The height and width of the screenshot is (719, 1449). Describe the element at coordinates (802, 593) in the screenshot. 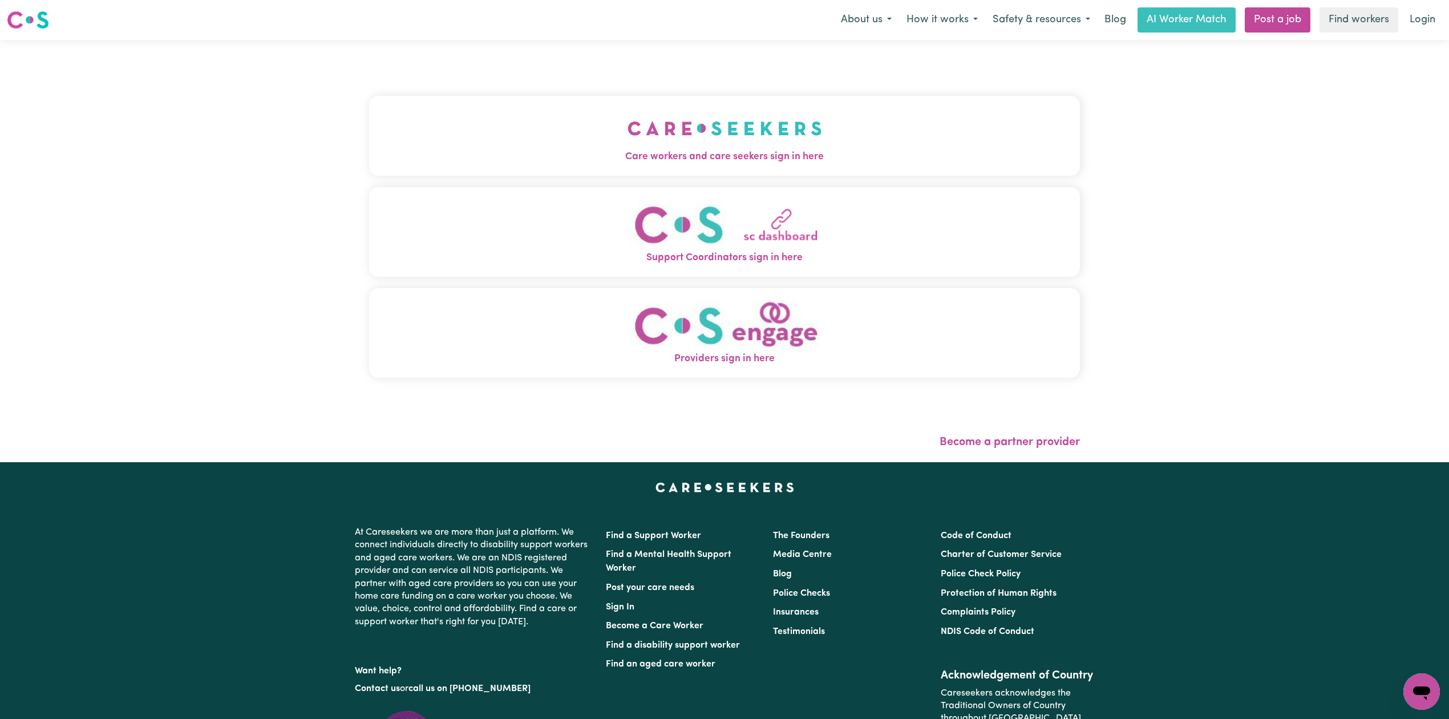

I see `a: Police Checks` at that location.